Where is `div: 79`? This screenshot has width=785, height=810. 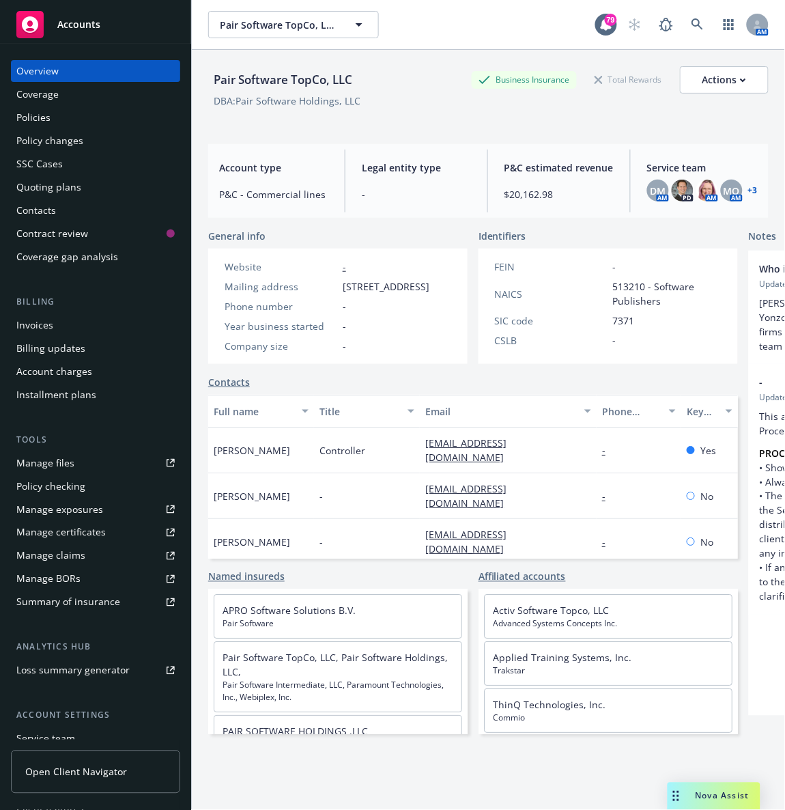
div: 79 is located at coordinates (611, 20).